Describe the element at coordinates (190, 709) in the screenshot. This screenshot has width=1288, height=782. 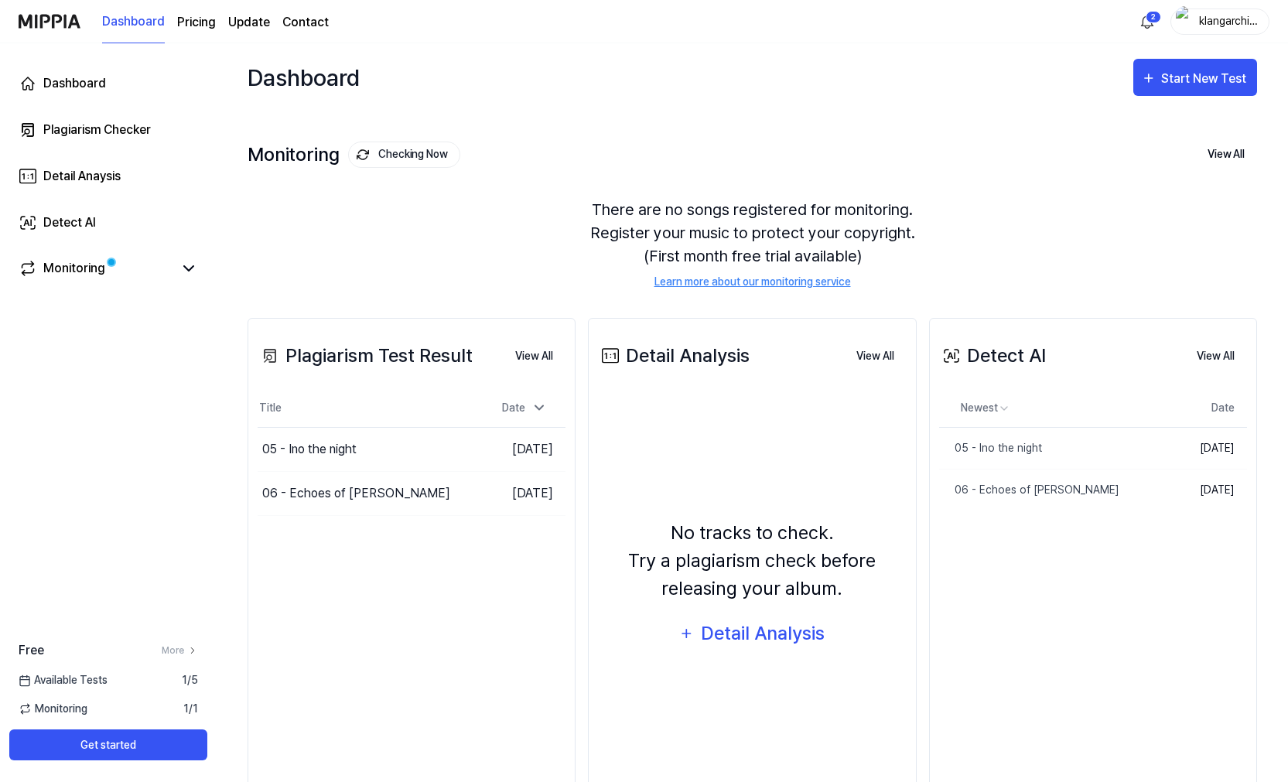
I see `span: 1 / 1` at that location.